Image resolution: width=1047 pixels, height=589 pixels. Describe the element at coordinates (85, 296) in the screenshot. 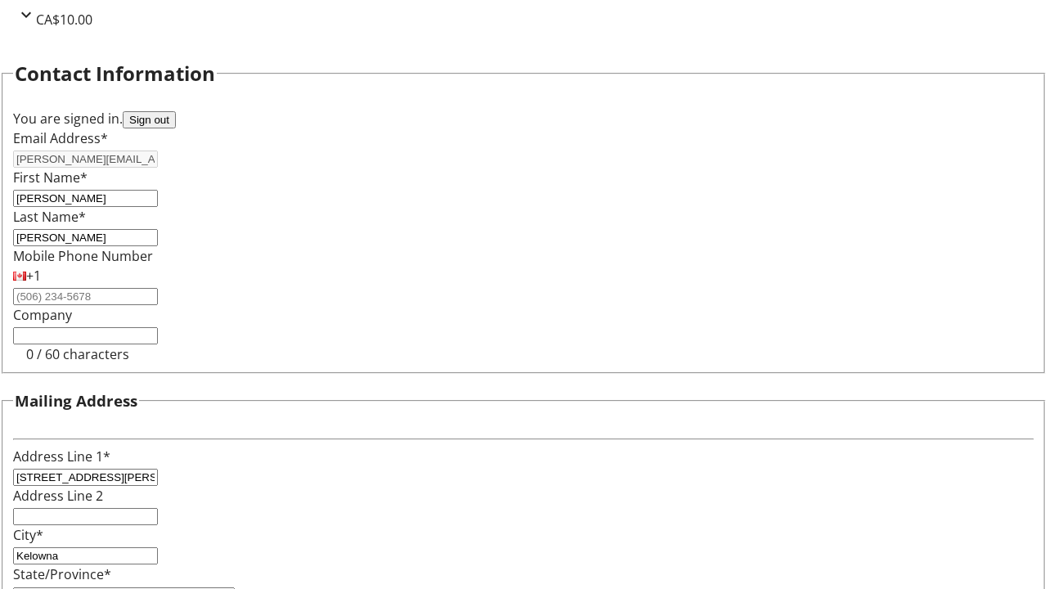

I see `input: (506) 234-5678` at that location.